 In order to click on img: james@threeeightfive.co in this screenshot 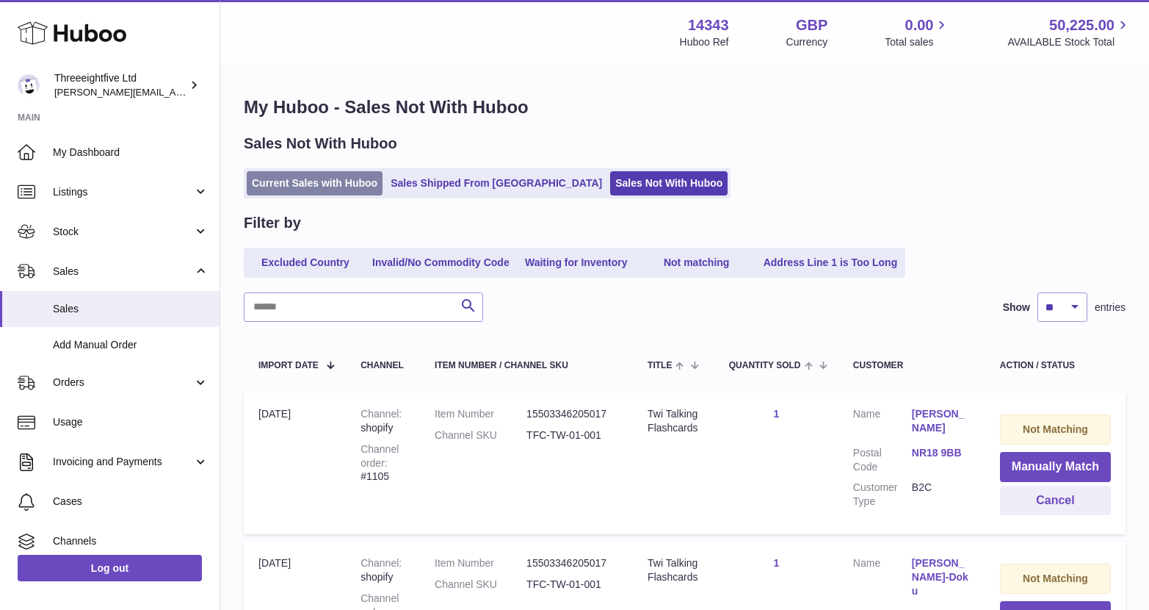, I will do `click(29, 85)`.